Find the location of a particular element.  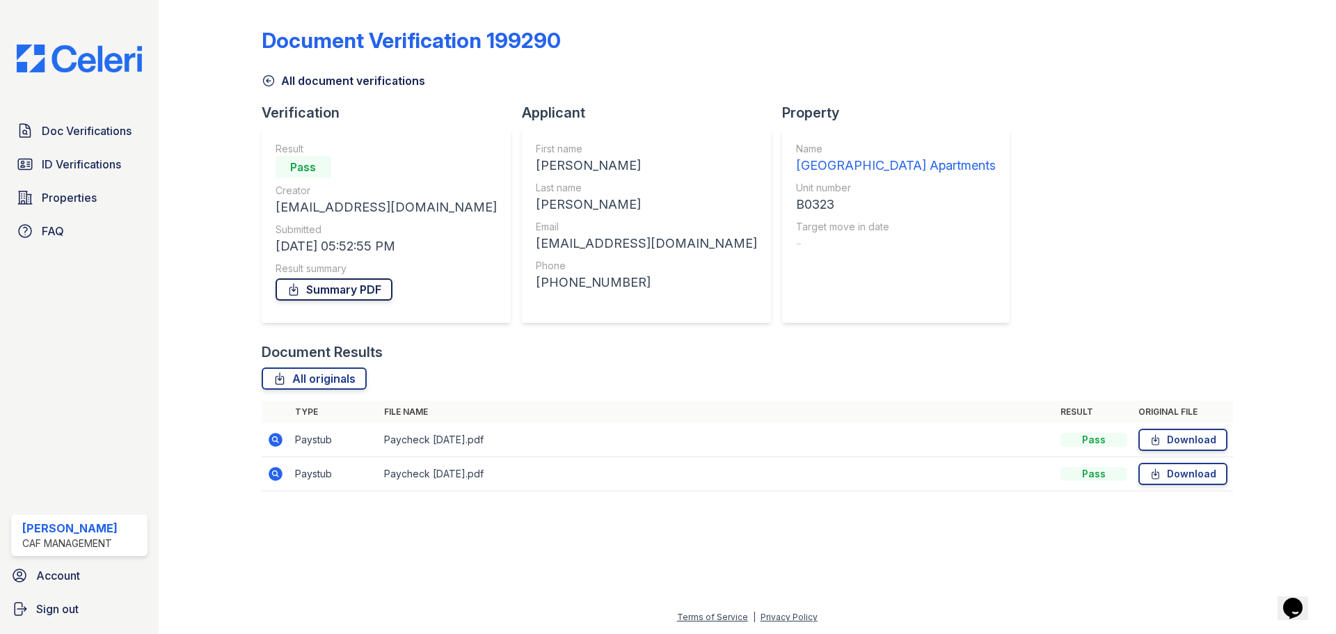

a: Summary PDF is located at coordinates (334, 290).